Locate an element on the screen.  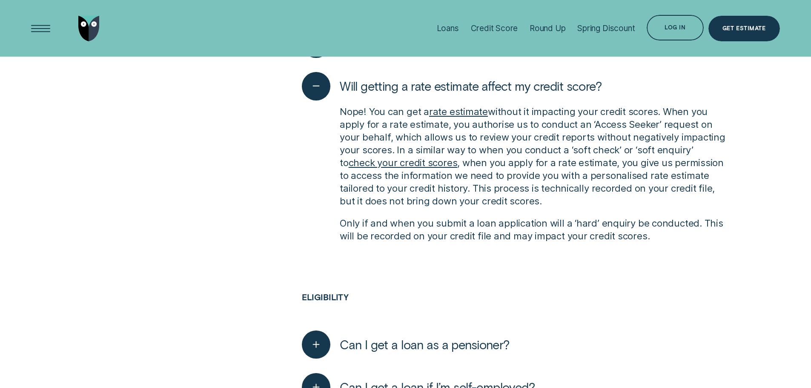
div: Round Up is located at coordinates (547, 28).